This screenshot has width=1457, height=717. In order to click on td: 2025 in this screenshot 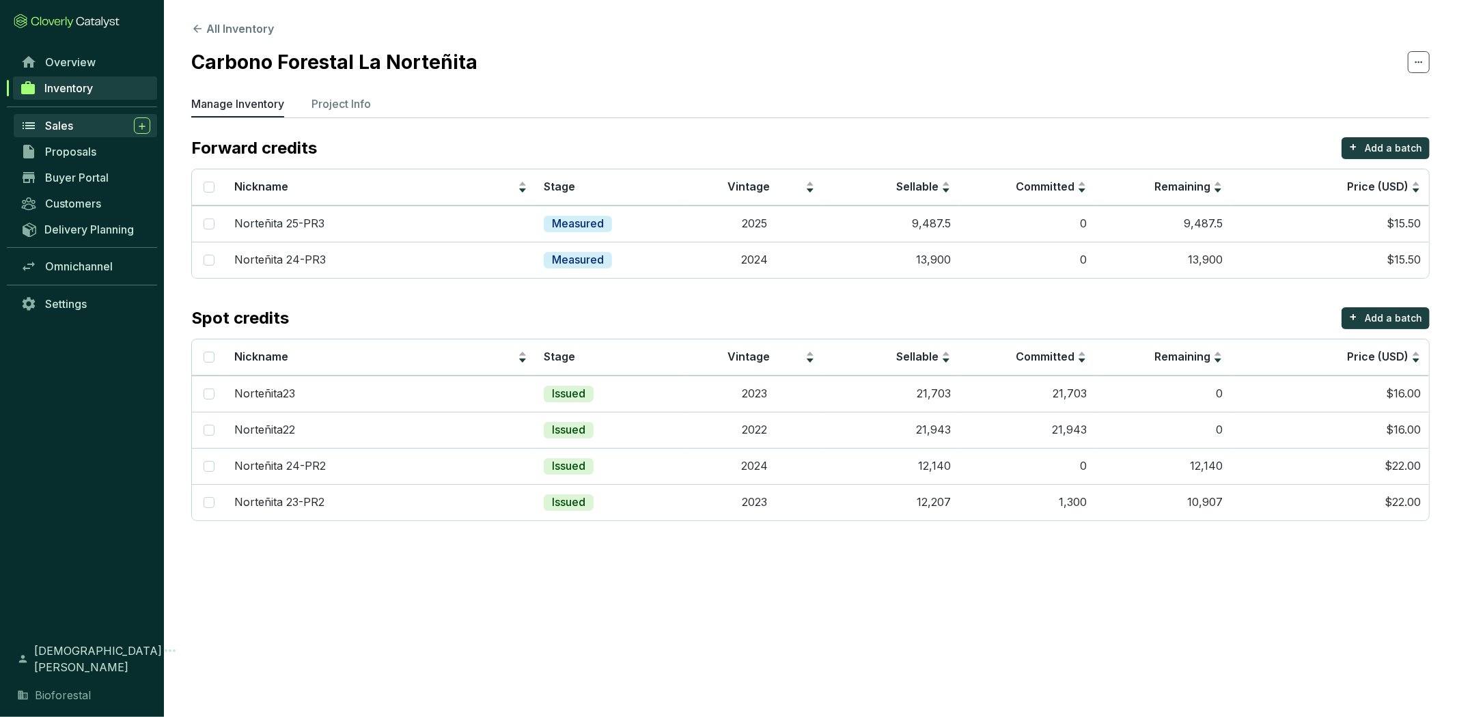, I will do `click(754, 223)`.